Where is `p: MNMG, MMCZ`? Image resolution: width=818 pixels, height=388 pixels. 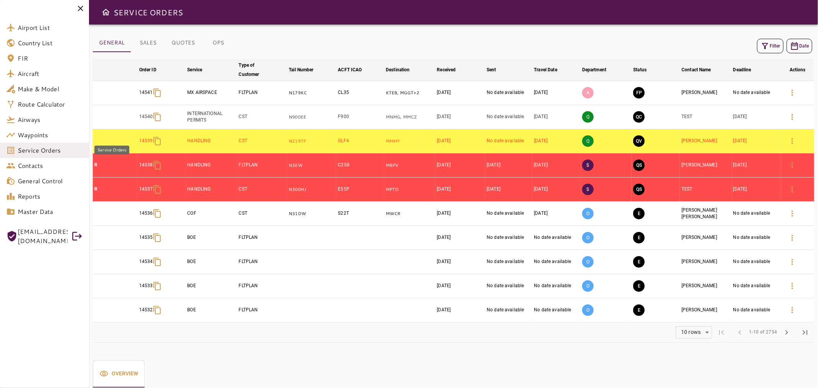 p: MNMG, MMCZ is located at coordinates (410, 117).